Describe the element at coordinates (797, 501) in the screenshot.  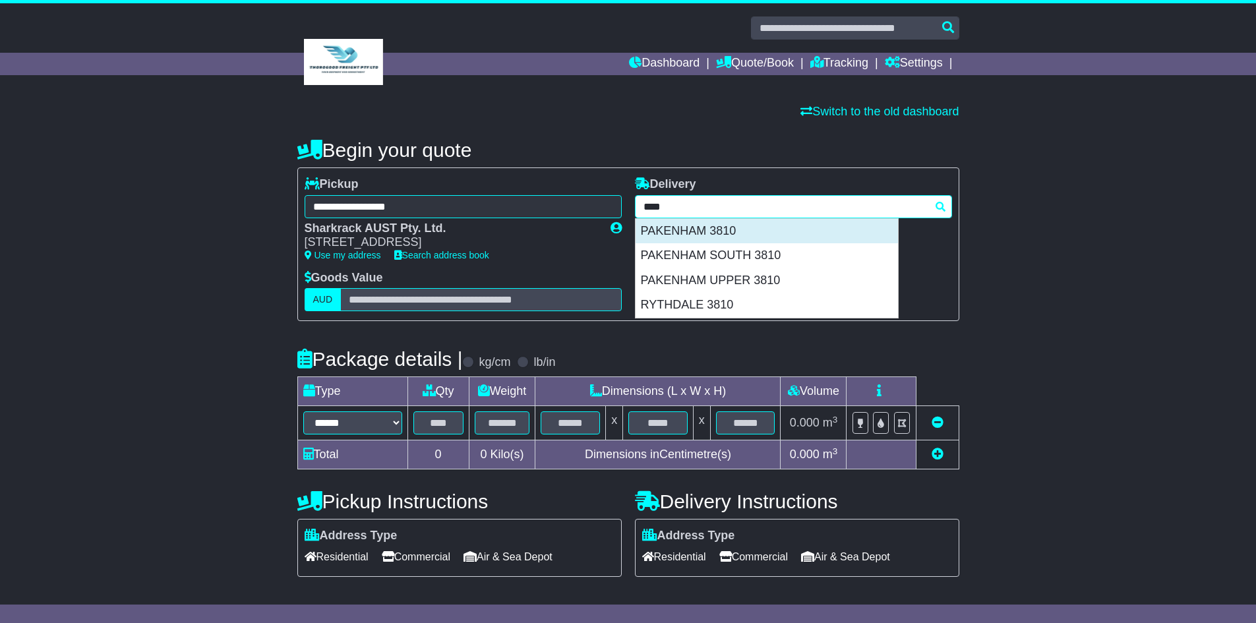
I see `h4: Delivery Instructions` at that location.